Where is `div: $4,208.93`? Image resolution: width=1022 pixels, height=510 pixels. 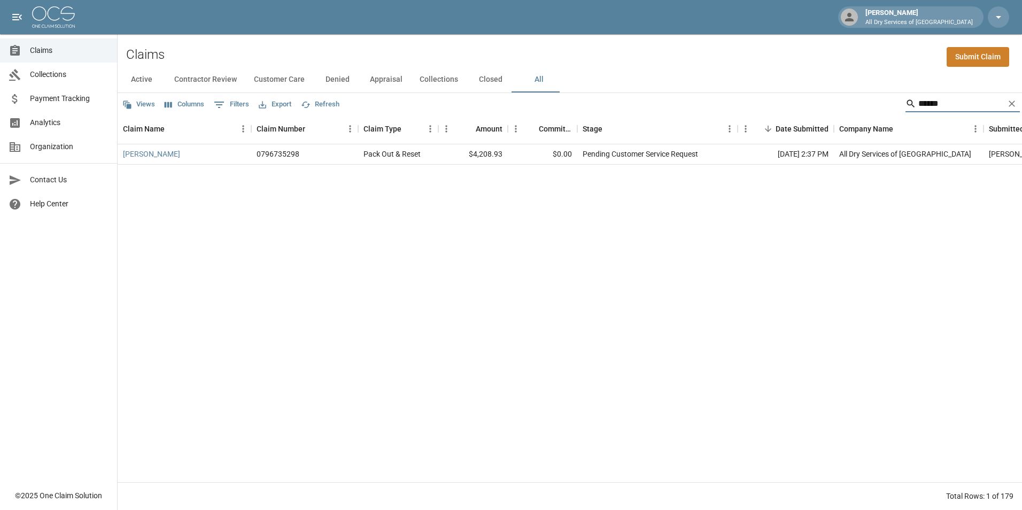
div: $4,208.93 is located at coordinates (473, 154).